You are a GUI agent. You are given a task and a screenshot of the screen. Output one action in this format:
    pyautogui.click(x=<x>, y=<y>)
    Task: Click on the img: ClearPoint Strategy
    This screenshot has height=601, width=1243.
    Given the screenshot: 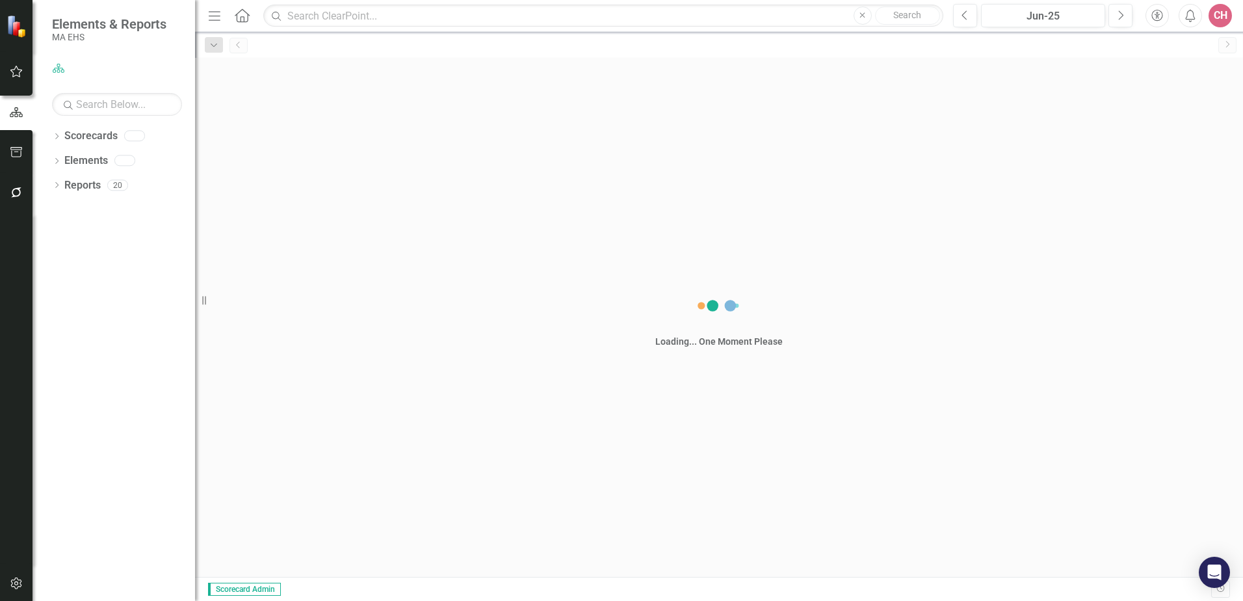 What is the action you would take?
    pyautogui.click(x=18, y=25)
    